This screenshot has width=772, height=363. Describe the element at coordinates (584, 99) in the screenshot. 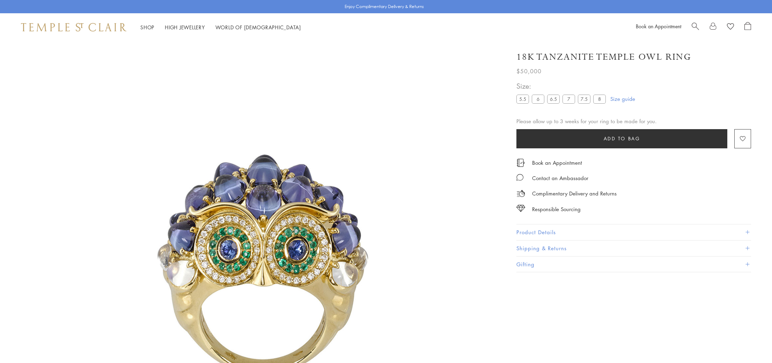

I see `label: 7.5` at that location.